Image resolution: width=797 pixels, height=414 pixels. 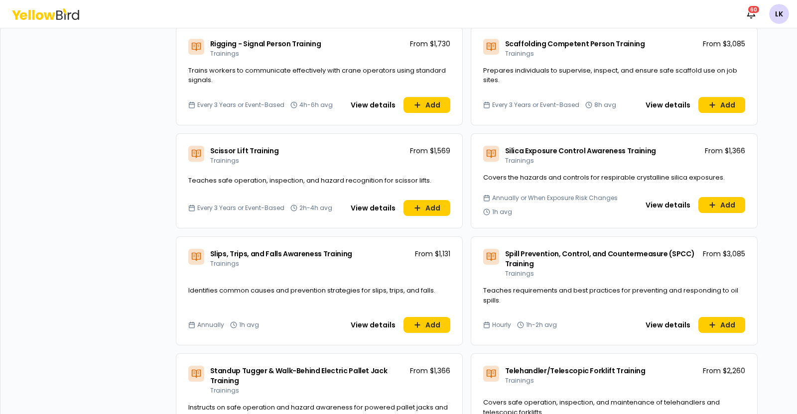 What do you see at coordinates (779, 14) in the screenshot?
I see `span: LK` at bounding box center [779, 14].